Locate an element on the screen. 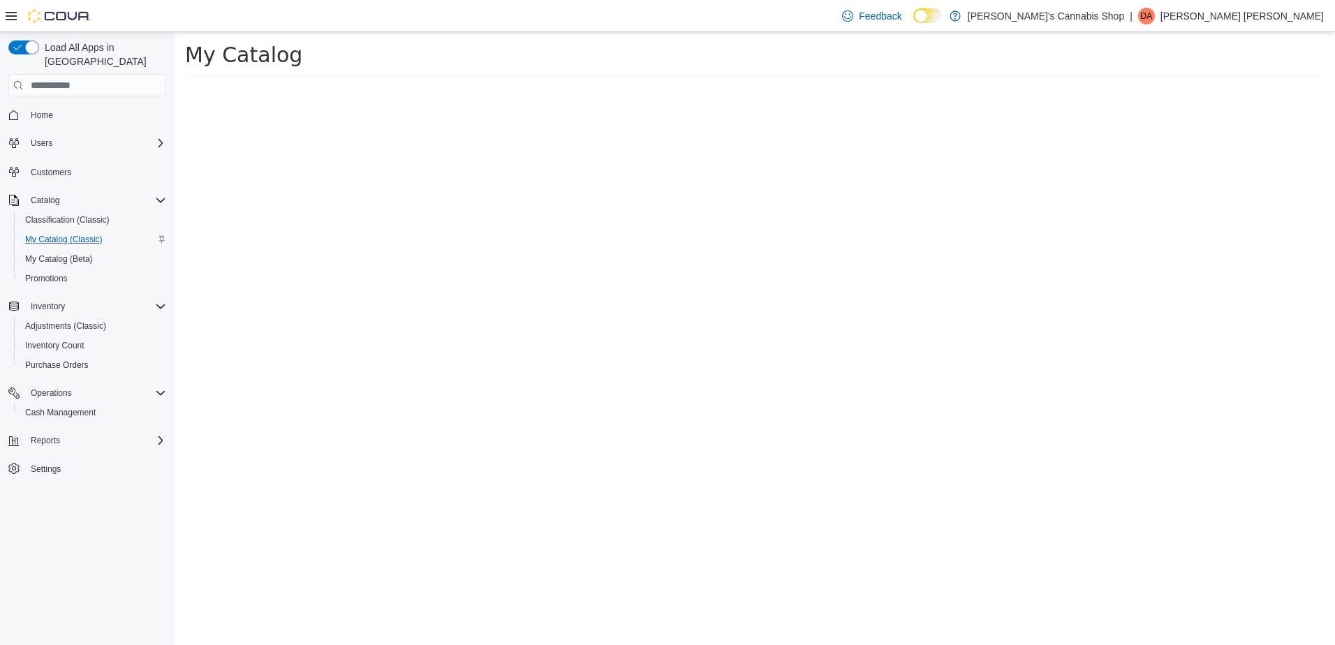  button: Promotions is located at coordinates (93, 279).